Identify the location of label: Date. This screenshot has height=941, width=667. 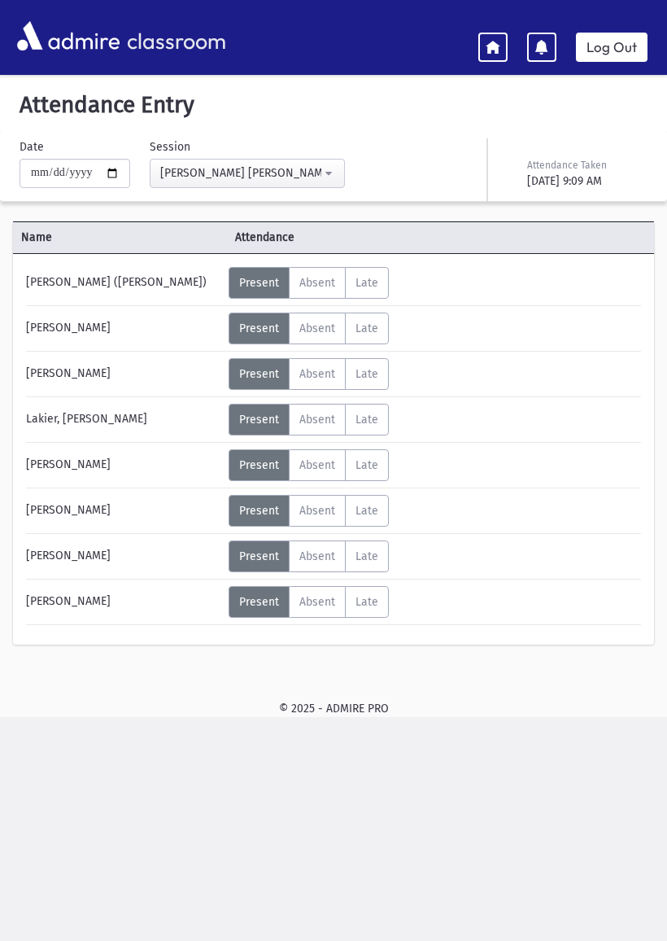
(32, 146).